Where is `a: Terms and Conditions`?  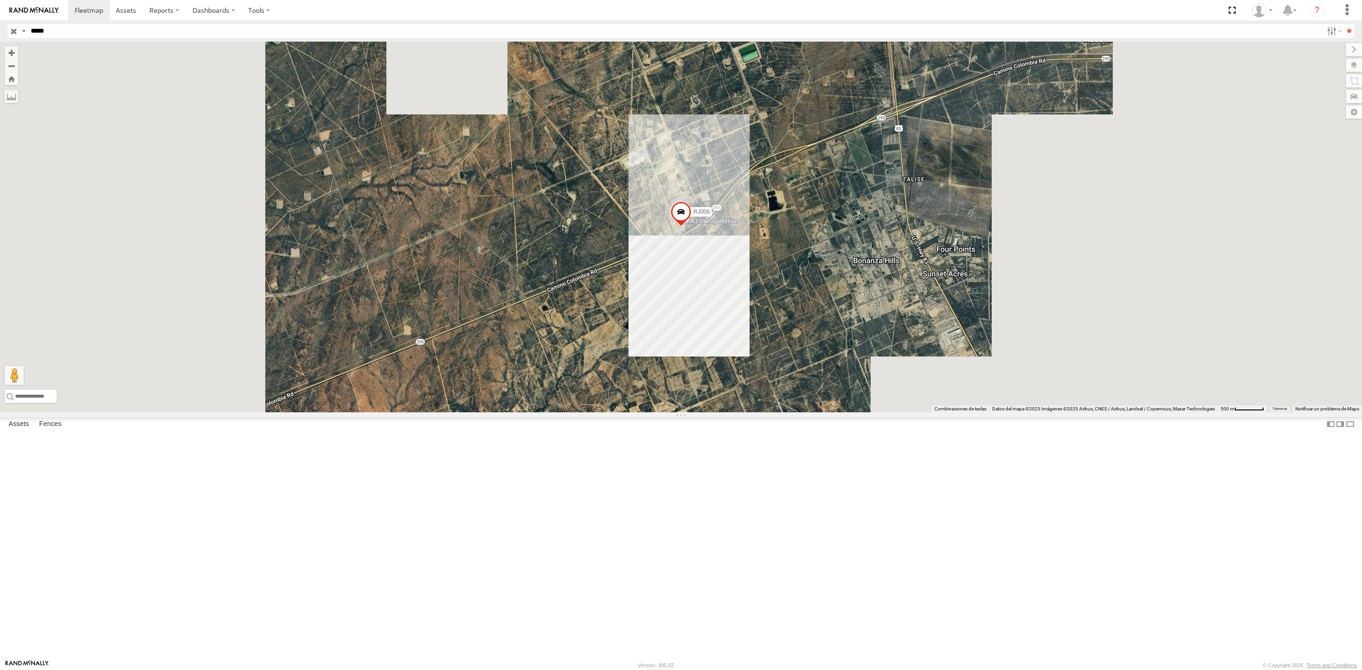
a: Terms and Conditions is located at coordinates (1332, 665).